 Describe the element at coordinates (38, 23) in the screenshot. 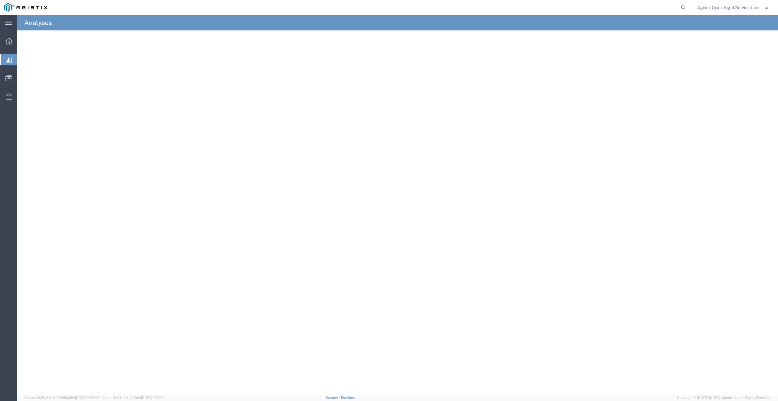

I see `h4: Analyses` at that location.